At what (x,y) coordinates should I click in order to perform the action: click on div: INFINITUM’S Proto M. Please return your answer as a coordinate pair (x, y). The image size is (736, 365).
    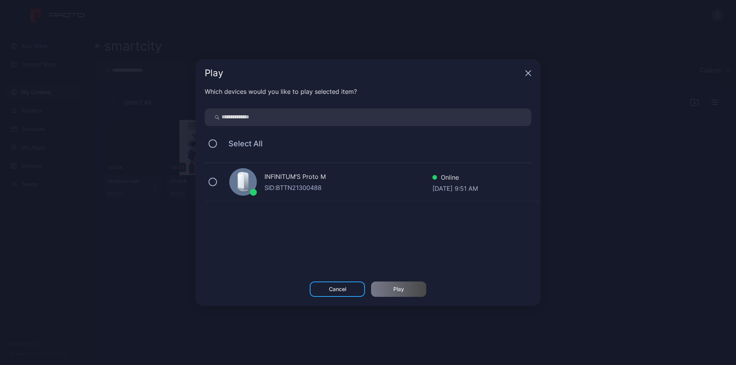
    Looking at the image, I should click on (348, 177).